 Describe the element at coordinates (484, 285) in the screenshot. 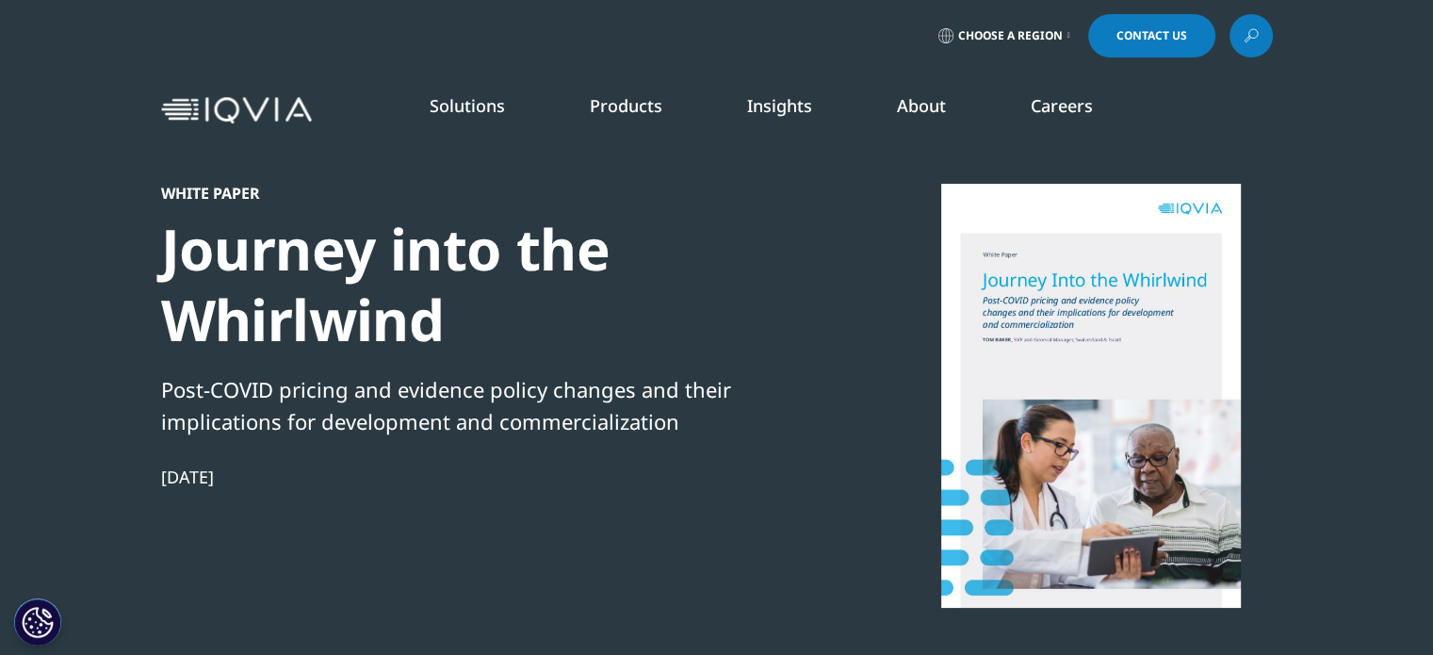

I see `div: Journey into the Whirlwind` at that location.